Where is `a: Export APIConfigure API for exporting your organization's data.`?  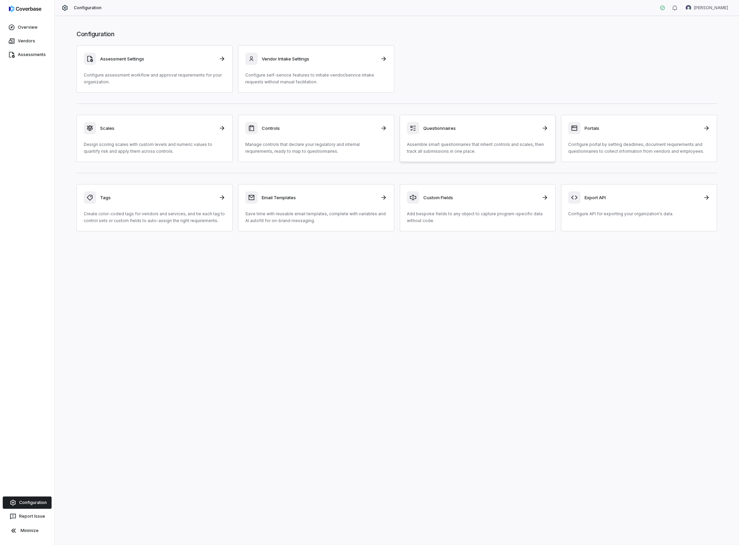 a: Export APIConfigure API for exporting your organization's data. is located at coordinates (639, 208).